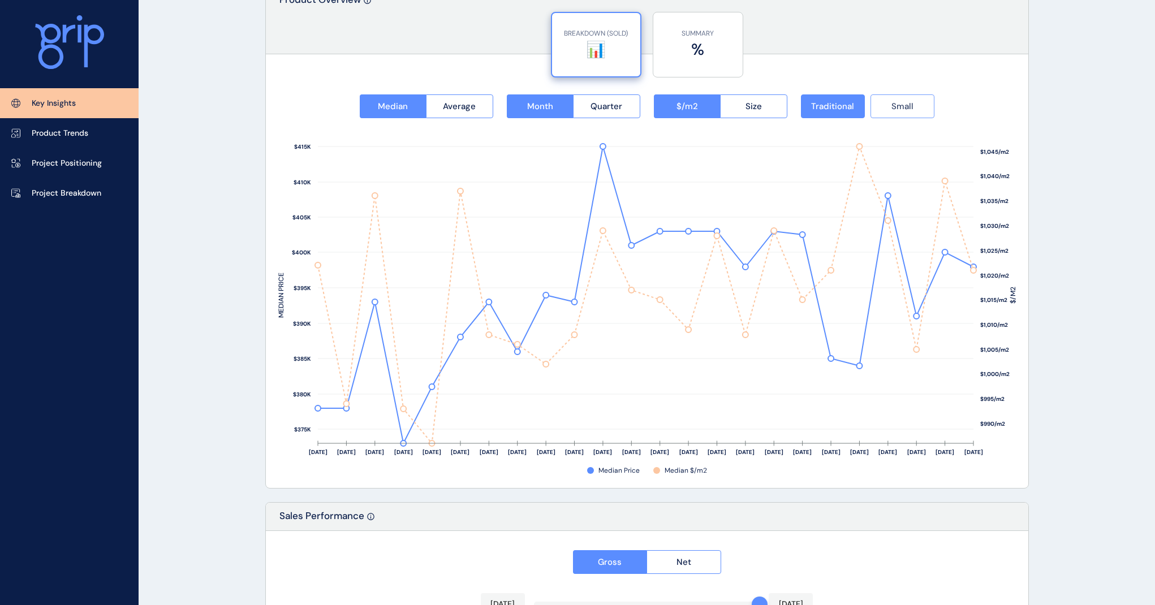 This screenshot has height=605, width=1155. I want to click on text: $990/m2, so click(993, 424).